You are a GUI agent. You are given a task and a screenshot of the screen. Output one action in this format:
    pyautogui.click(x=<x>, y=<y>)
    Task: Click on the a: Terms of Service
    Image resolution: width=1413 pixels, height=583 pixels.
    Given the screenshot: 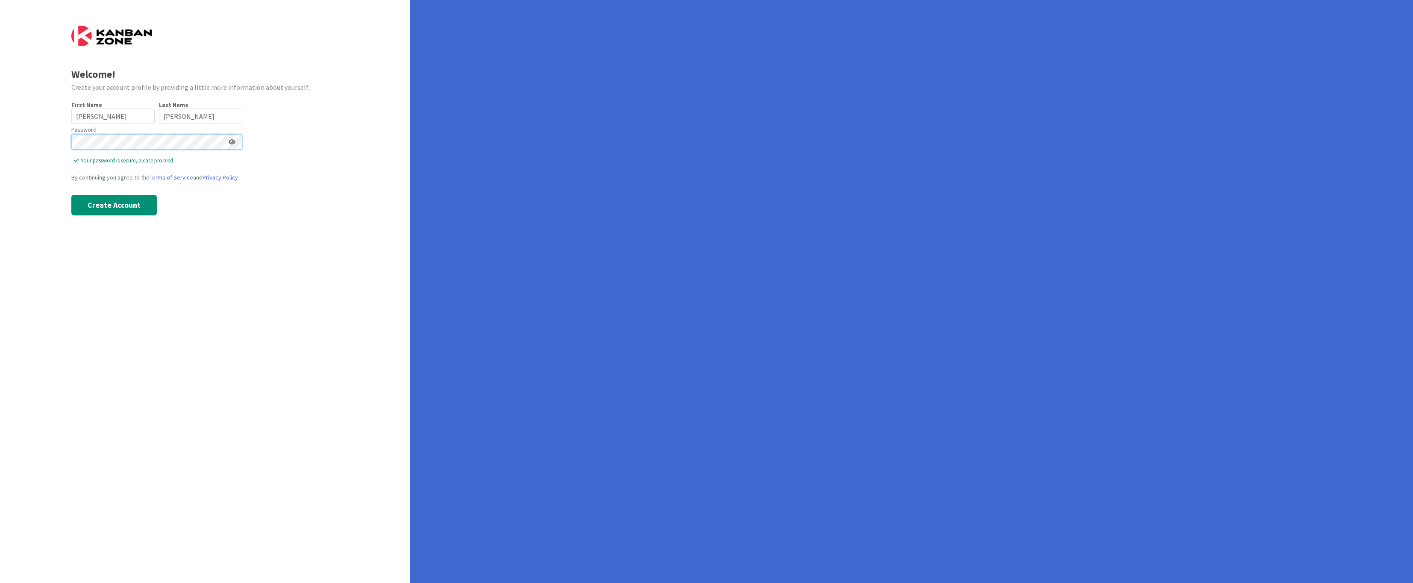 What is the action you would take?
    pyautogui.click(x=171, y=177)
    